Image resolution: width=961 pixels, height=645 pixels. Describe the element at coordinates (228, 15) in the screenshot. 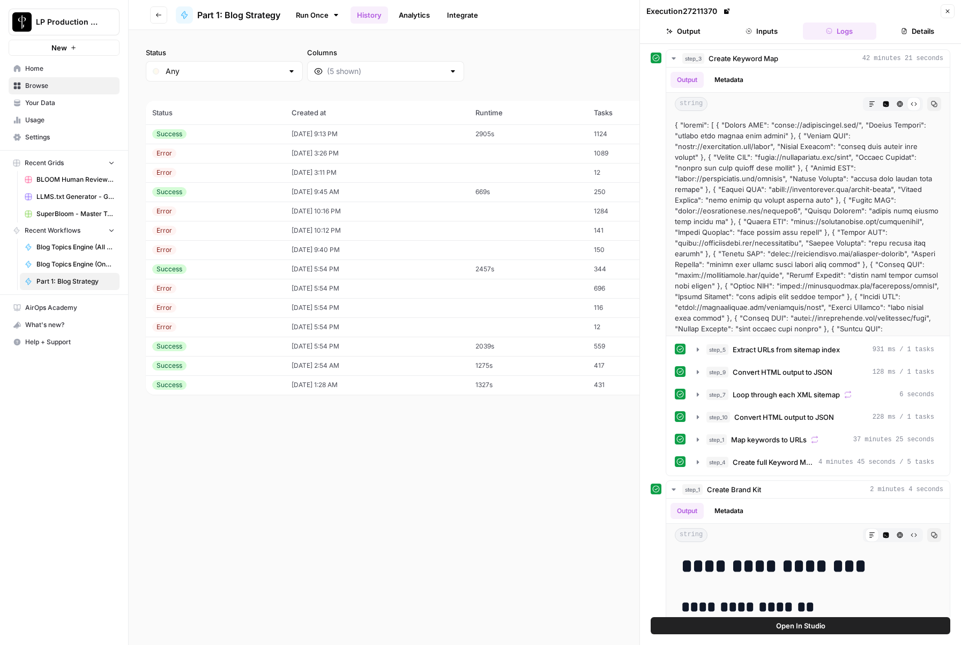

I see `a: Part 1: Blog Strategy` at that location.